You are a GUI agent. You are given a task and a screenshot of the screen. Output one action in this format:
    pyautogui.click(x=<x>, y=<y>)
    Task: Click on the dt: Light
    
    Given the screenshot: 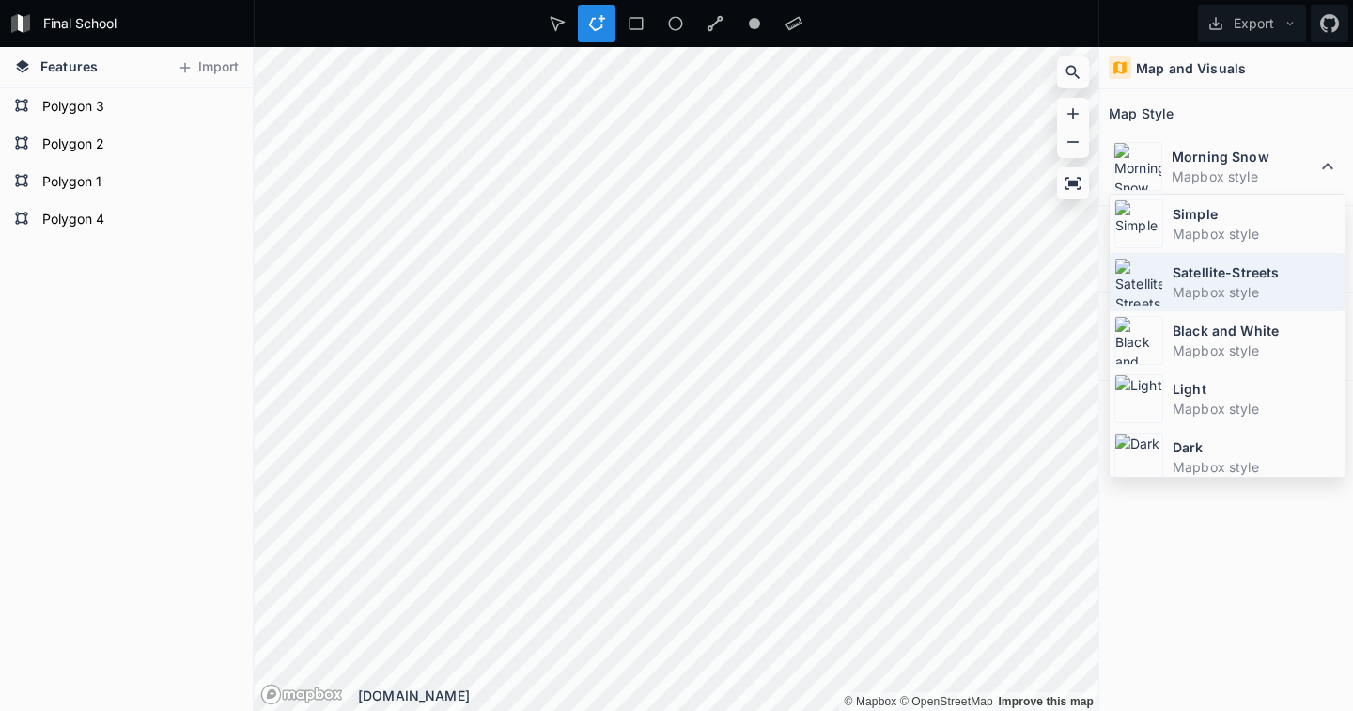 What is the action you would take?
    pyautogui.click(x=1257, y=388)
    